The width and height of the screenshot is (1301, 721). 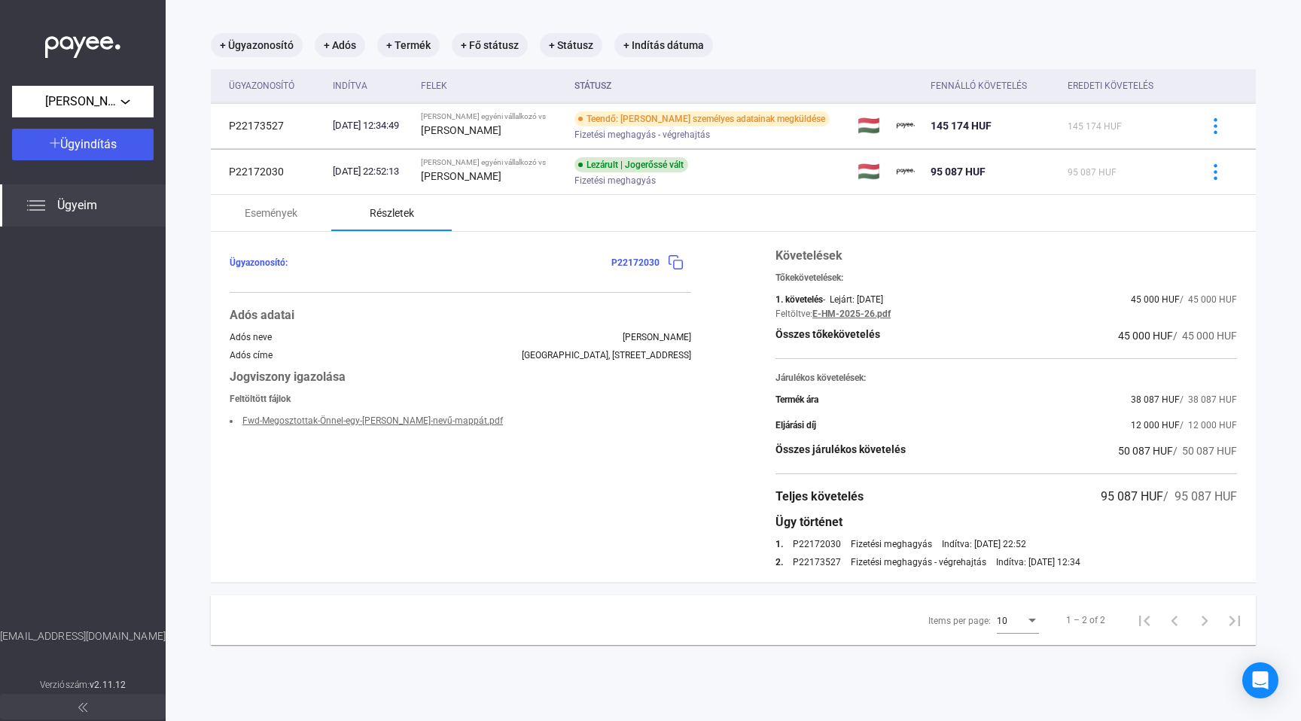 What do you see at coordinates (1006, 378) in the screenshot?
I see `div: Járulékos követelések:` at bounding box center [1006, 378].